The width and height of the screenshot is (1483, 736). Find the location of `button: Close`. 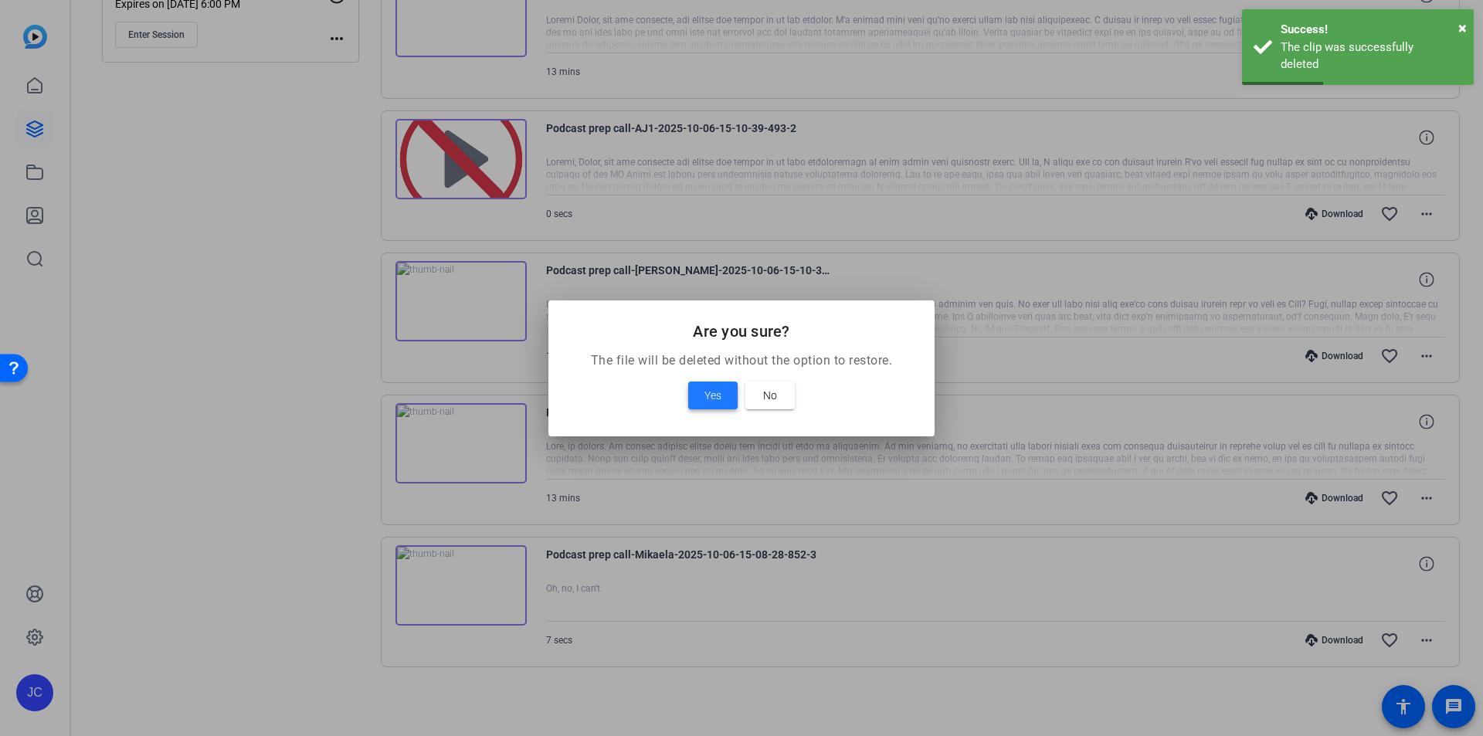

button: Close is located at coordinates (1462, 28).